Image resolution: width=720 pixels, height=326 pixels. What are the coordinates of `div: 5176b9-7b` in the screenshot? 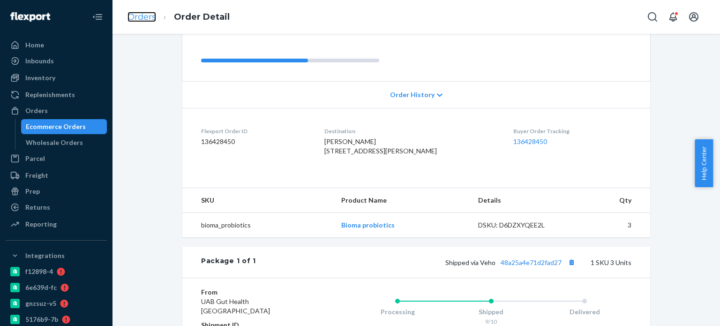 It's located at (42, 319).